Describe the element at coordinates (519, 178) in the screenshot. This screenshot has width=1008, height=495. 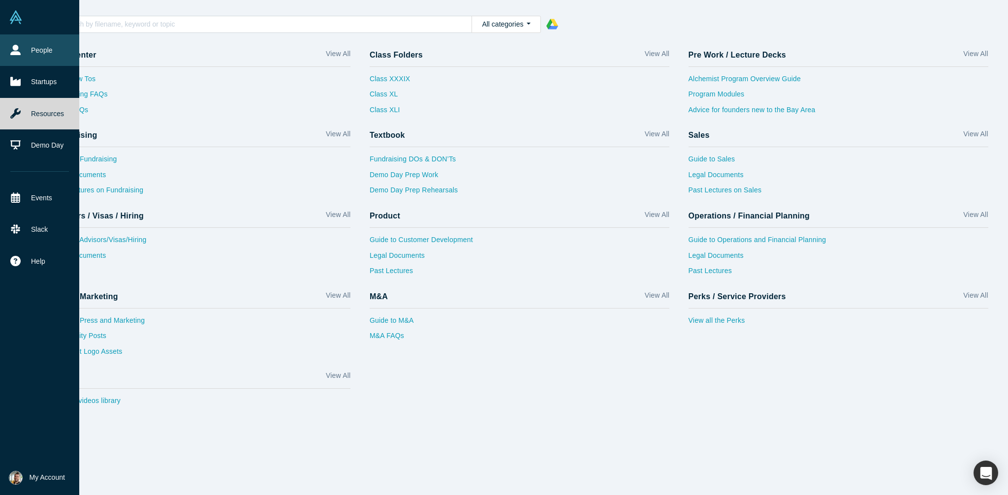
I see `a: Demo Day Prep Work` at that location.